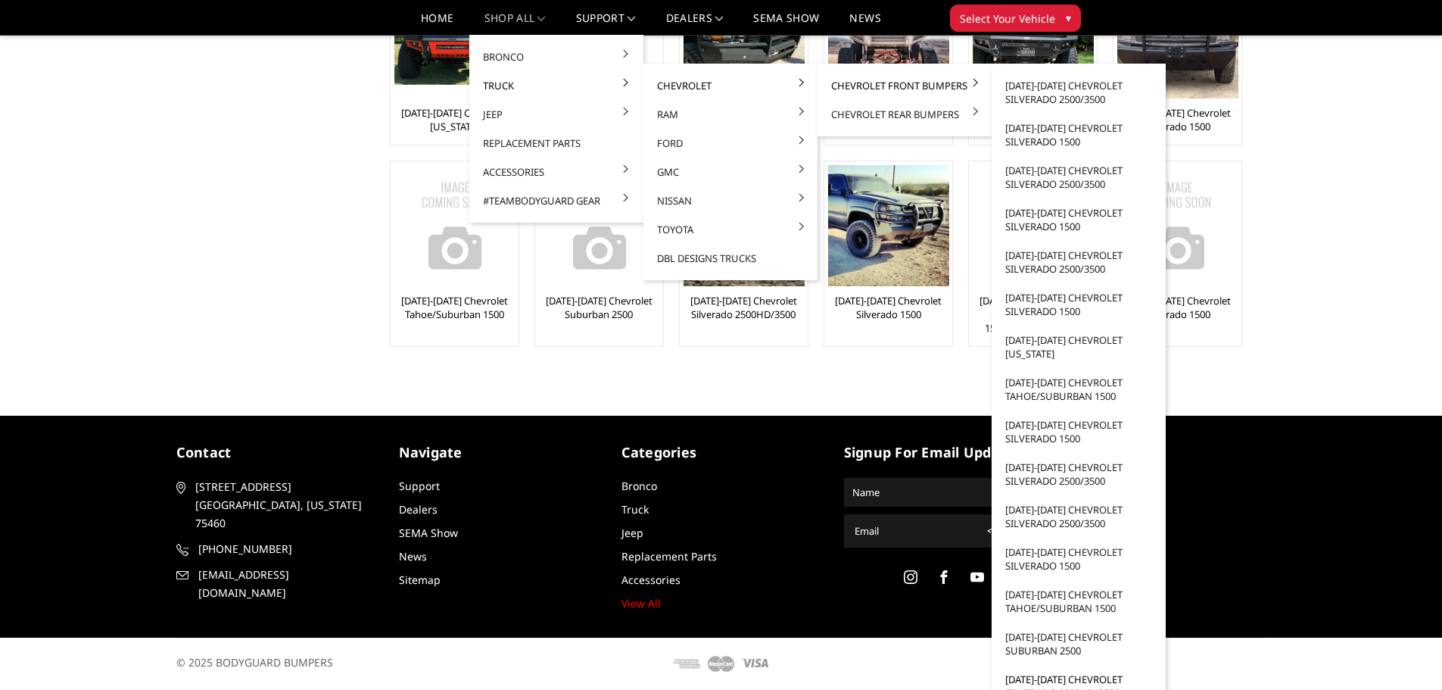 This screenshot has height=690, width=1442. Describe the element at coordinates (915, 531) in the screenshot. I see `input: Email` at that location.